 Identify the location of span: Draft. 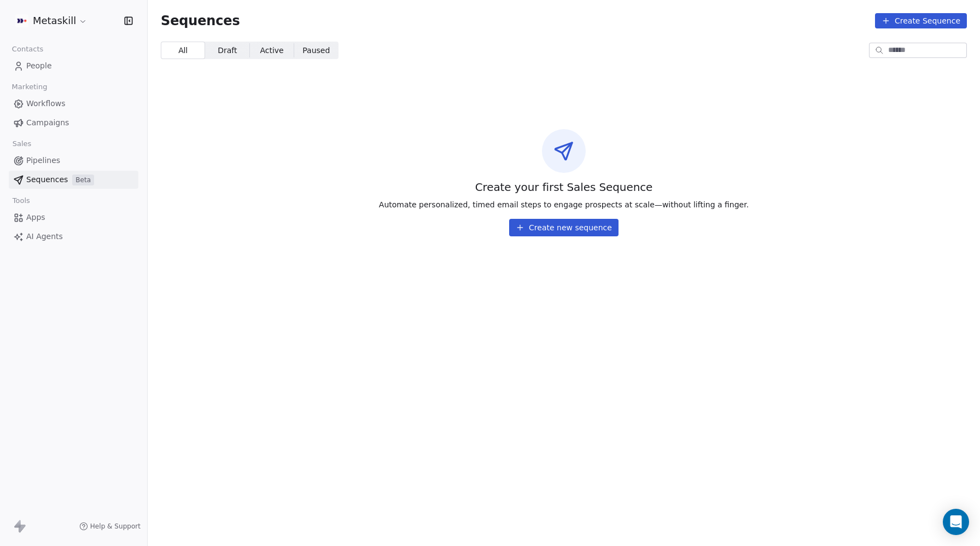
(227, 50).